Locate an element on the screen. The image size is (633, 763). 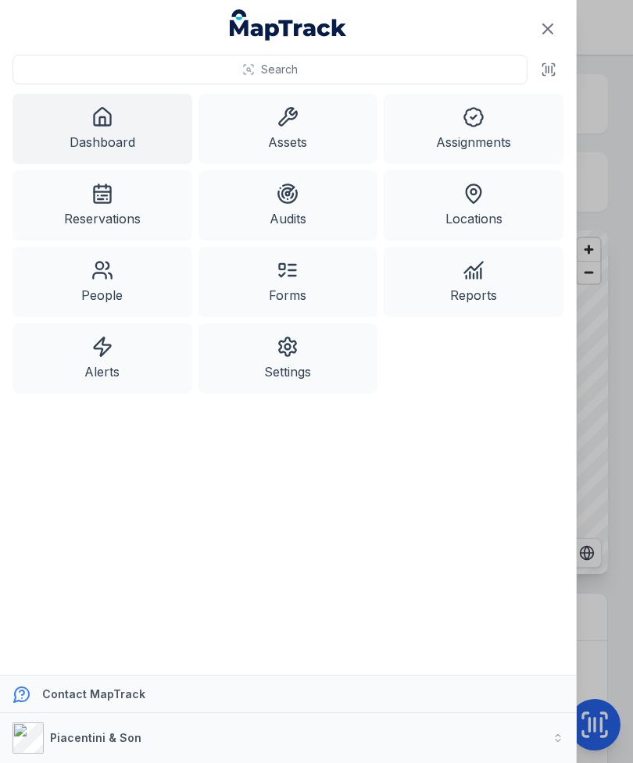
strong: Contact MapTrack is located at coordinates (94, 694).